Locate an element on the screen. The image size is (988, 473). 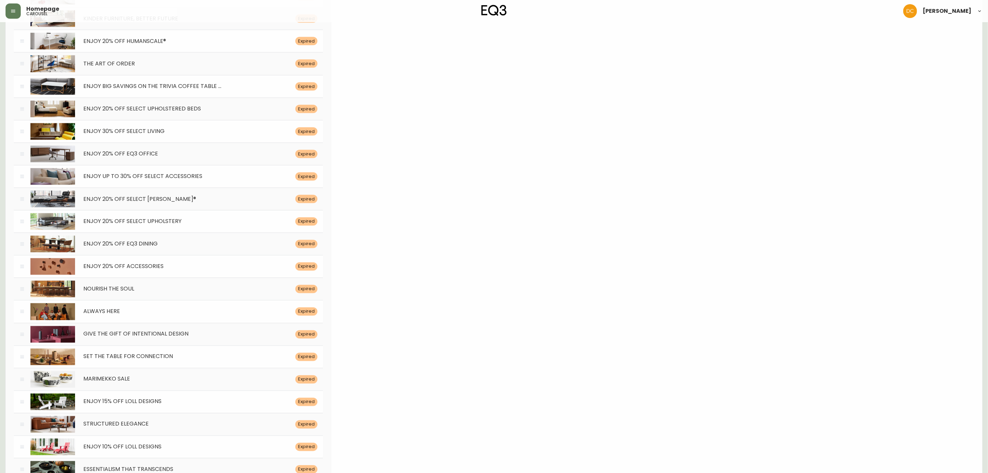
span: ENJOY 30% OFF SELECT LIVING is located at coordinates (124, 131).